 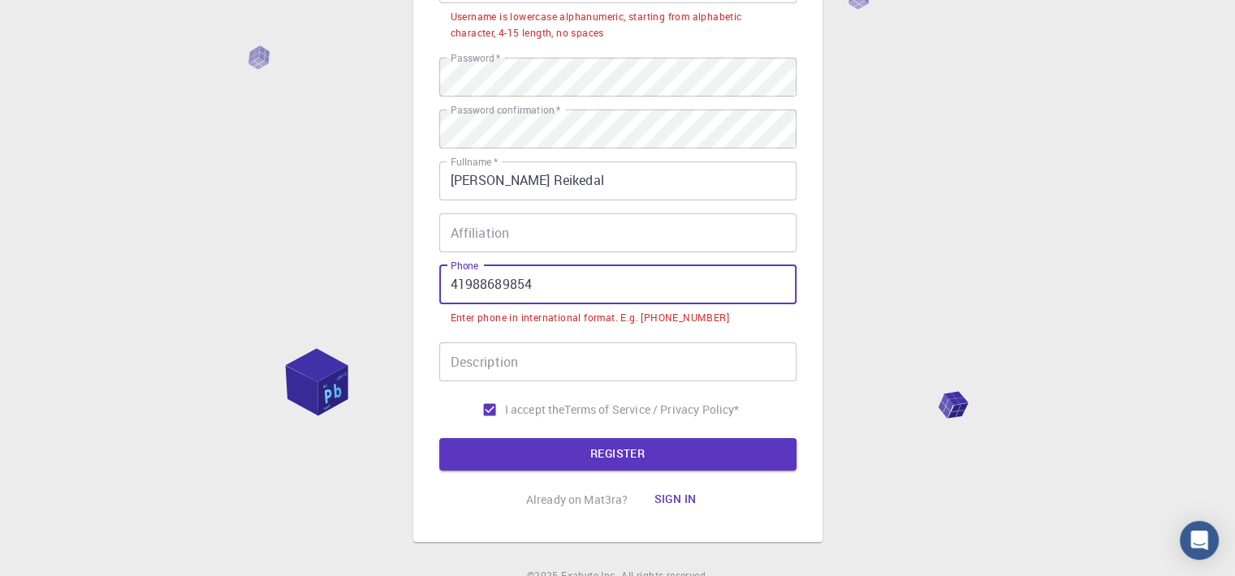 What do you see at coordinates (1199, 541) in the screenshot?
I see `div: Open Intercom Messenger` at bounding box center [1199, 541].